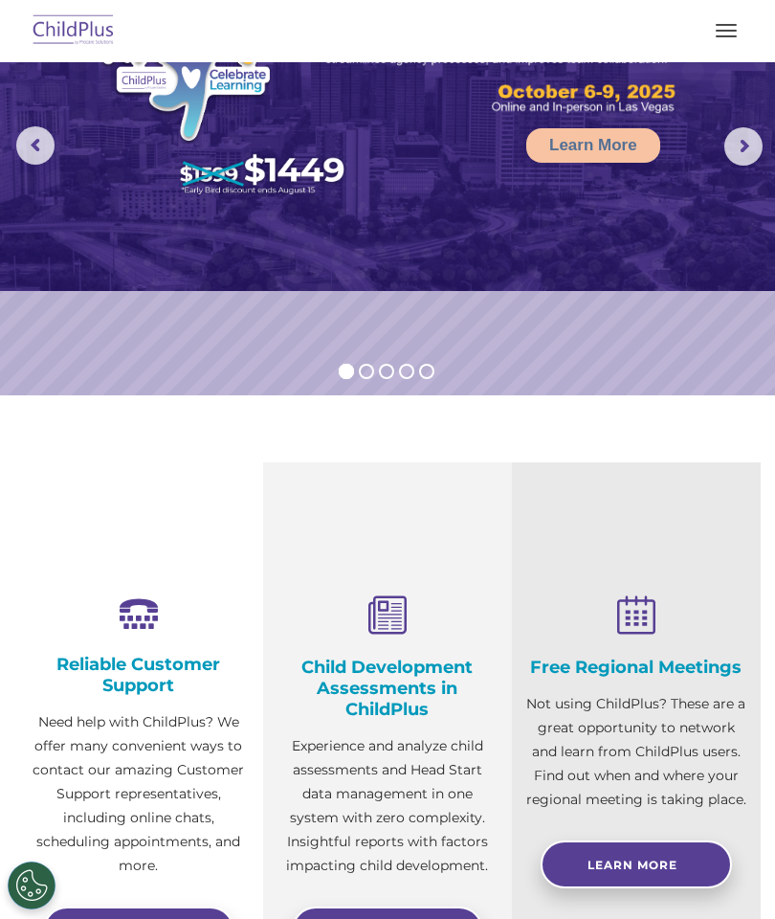  What do you see at coordinates (139, 675) in the screenshot?
I see `h4: Reliable Customer Support` at bounding box center [139, 675].